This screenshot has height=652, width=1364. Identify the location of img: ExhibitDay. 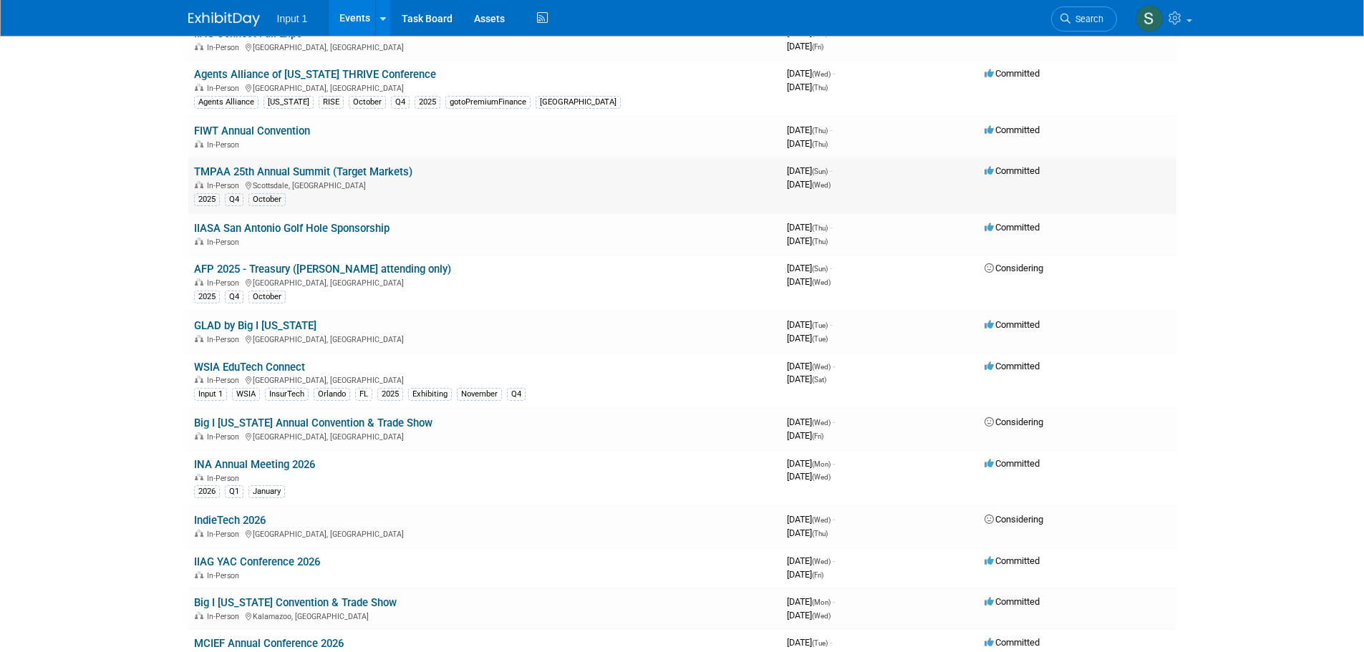
(224, 19).